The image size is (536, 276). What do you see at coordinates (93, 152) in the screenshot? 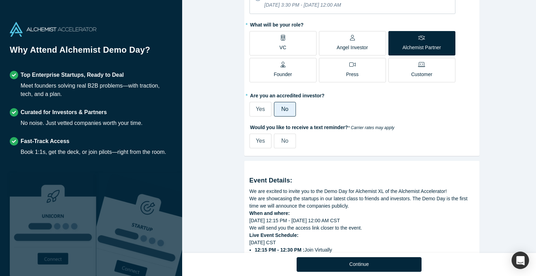
I see `div: Book 1:1s, get the deck, or join pilots—right from the room.` at bounding box center [93, 152].